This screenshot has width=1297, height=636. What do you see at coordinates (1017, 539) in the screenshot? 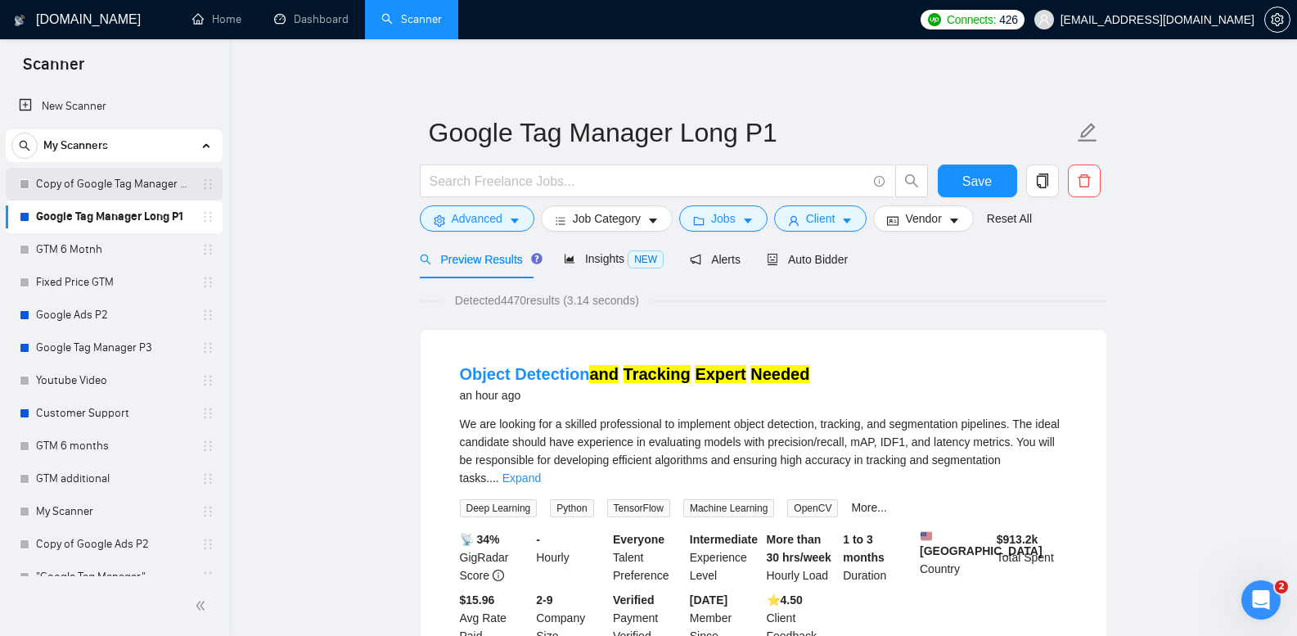
I see `b: $ 913.2k` at bounding box center [1017, 539].